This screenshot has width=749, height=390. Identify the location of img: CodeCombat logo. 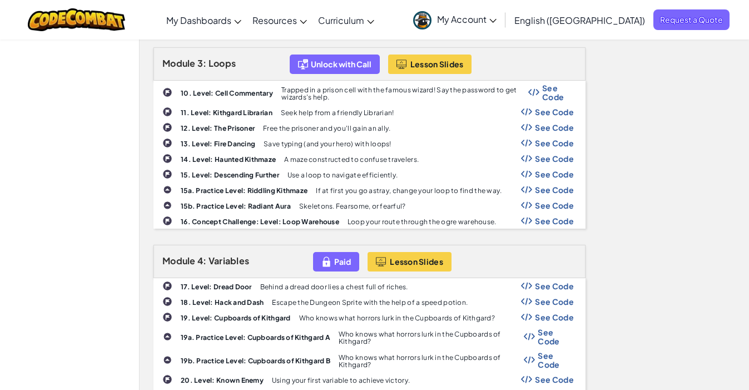
(76, 19).